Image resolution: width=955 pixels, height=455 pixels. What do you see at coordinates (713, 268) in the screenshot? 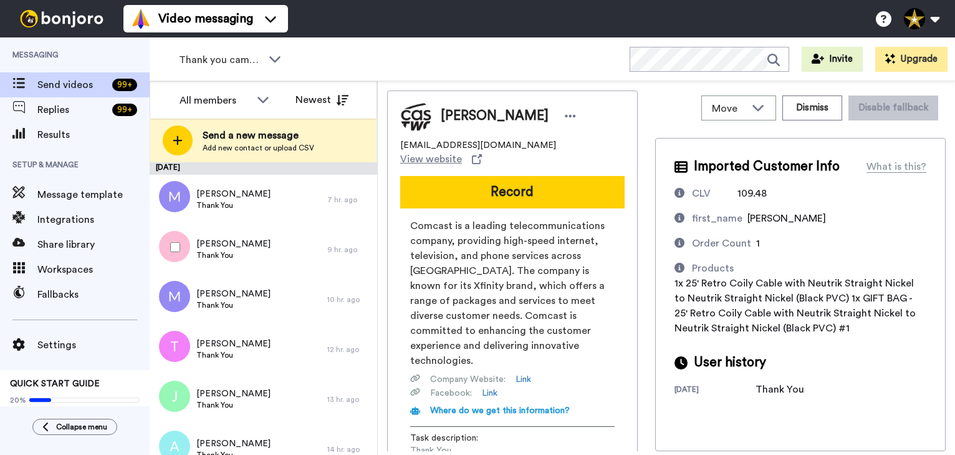
I see `div: Products` at bounding box center [713, 268].